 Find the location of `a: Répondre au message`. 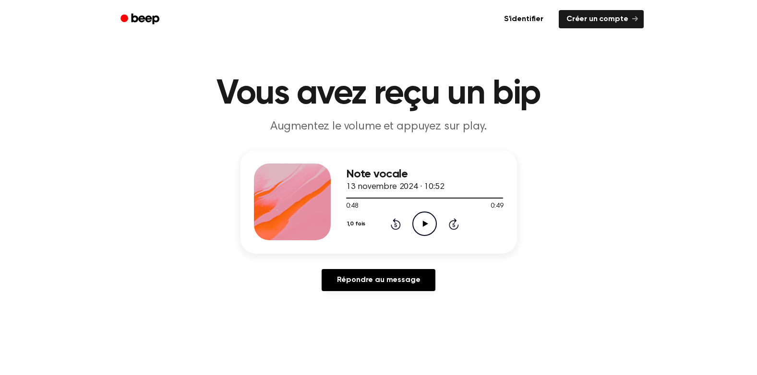

a: Répondre au message is located at coordinates (379, 280).